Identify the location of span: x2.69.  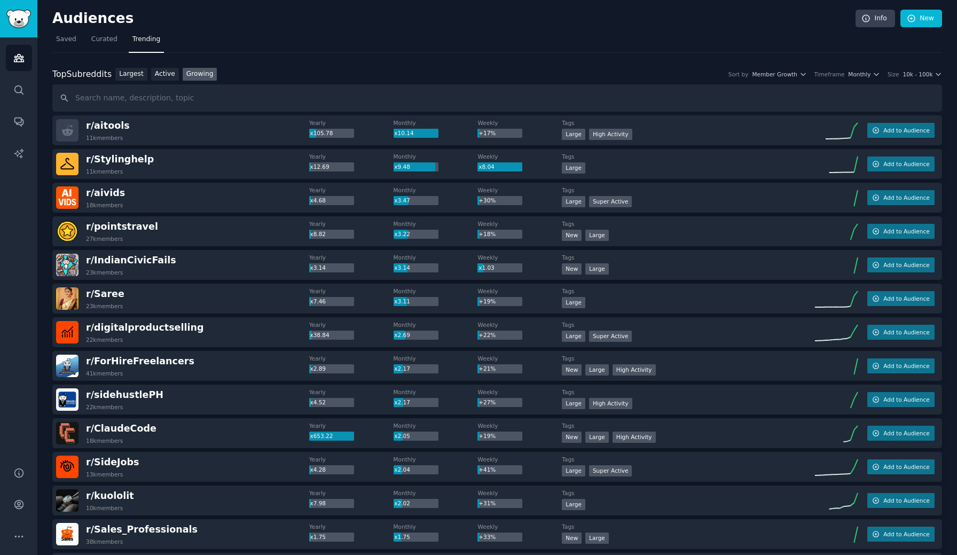
(402, 335).